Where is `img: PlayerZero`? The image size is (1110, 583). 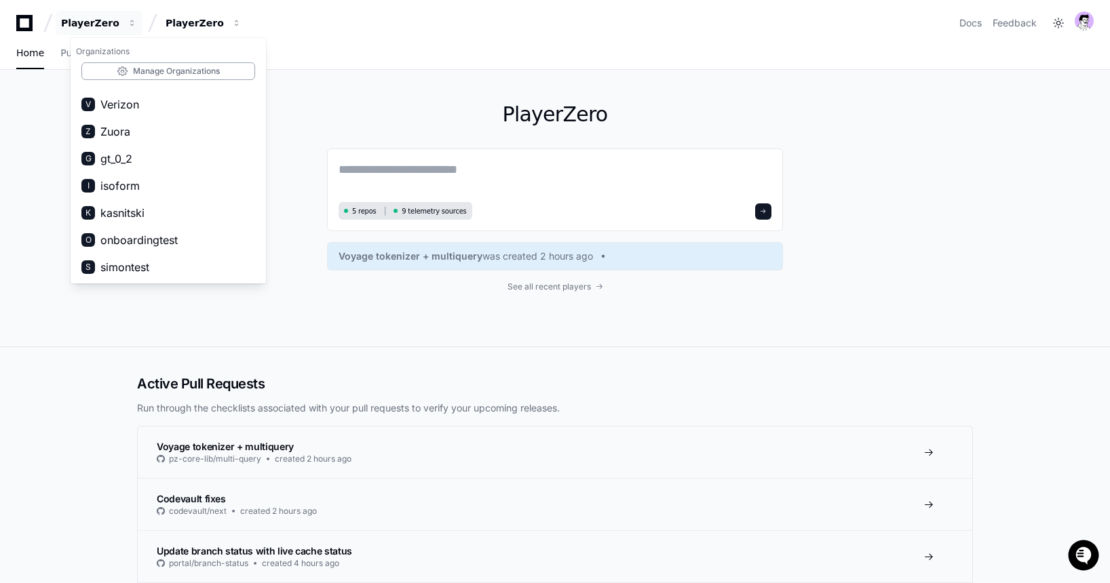 img: PlayerZero is located at coordinates (27, 27).